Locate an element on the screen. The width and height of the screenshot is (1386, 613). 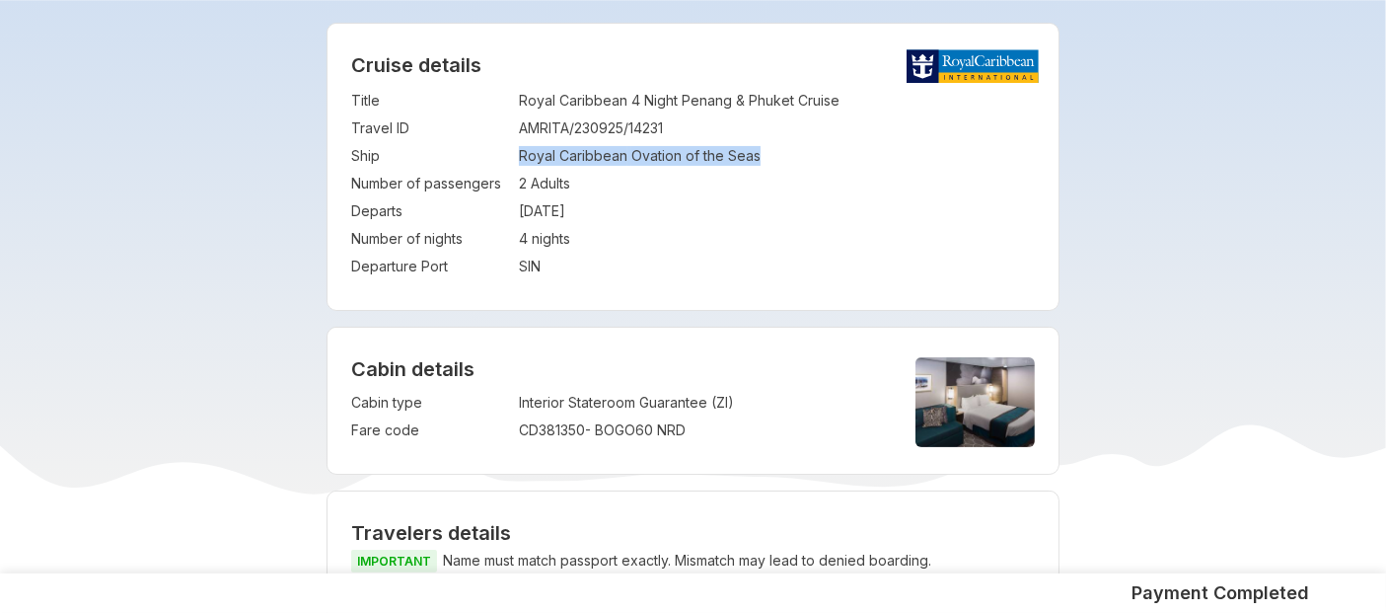
h4: Cabin details is located at coordinates (693, 369).